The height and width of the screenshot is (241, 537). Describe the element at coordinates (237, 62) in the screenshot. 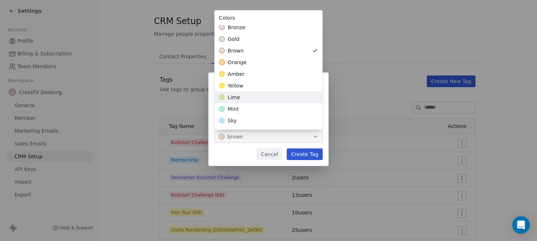

I see `span: orange` at that location.